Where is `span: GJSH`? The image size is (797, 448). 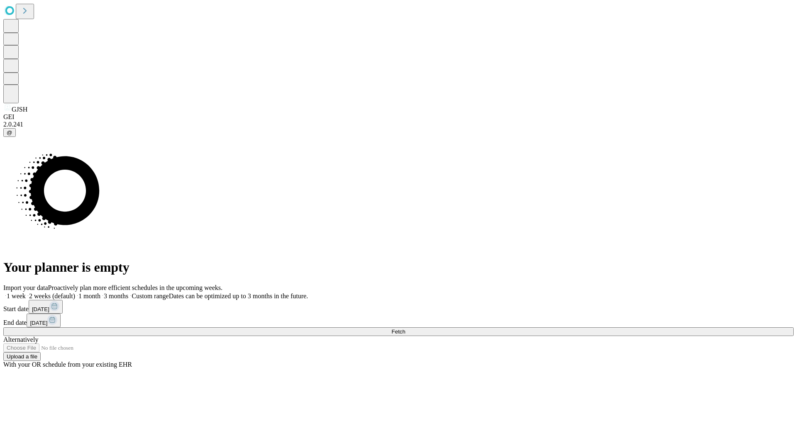
span: GJSH is located at coordinates (20, 109).